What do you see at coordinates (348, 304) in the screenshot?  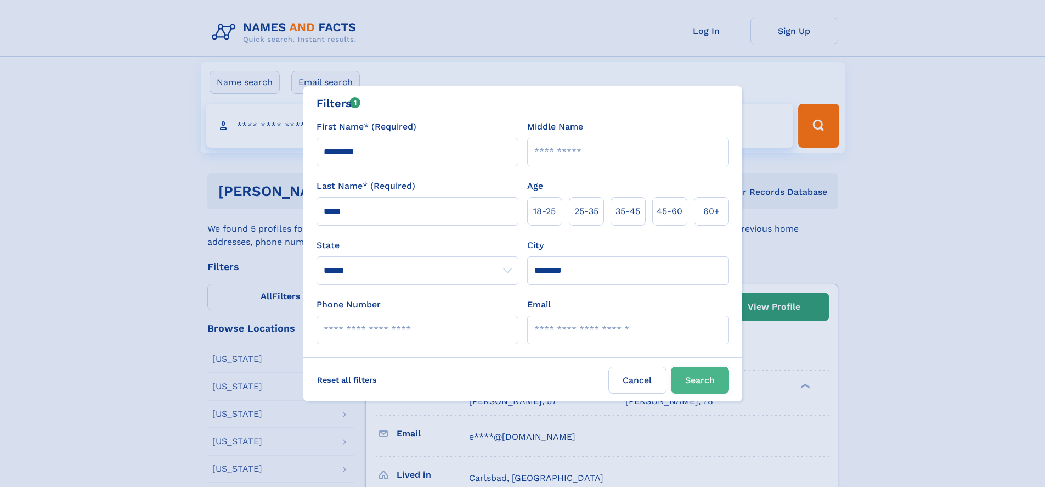 I see `label: Phone Number` at bounding box center [348, 304].